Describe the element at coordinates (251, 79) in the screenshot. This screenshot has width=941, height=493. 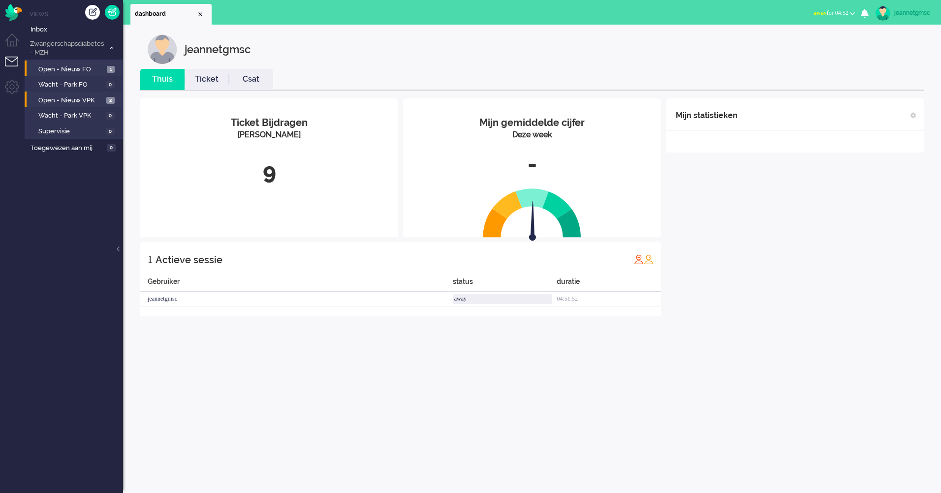
I see `li: Csat` at that location.